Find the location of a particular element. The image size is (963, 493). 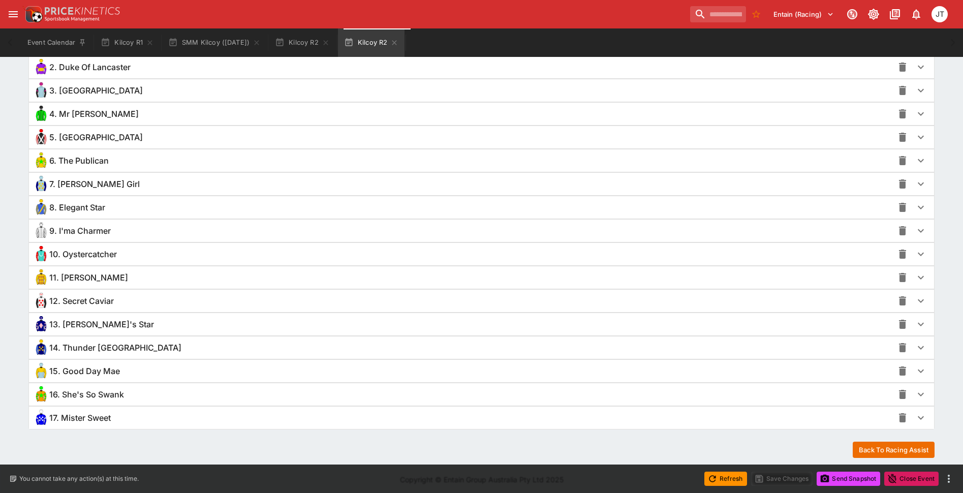

span: 12. Secret Caviar is located at coordinates (81, 301).